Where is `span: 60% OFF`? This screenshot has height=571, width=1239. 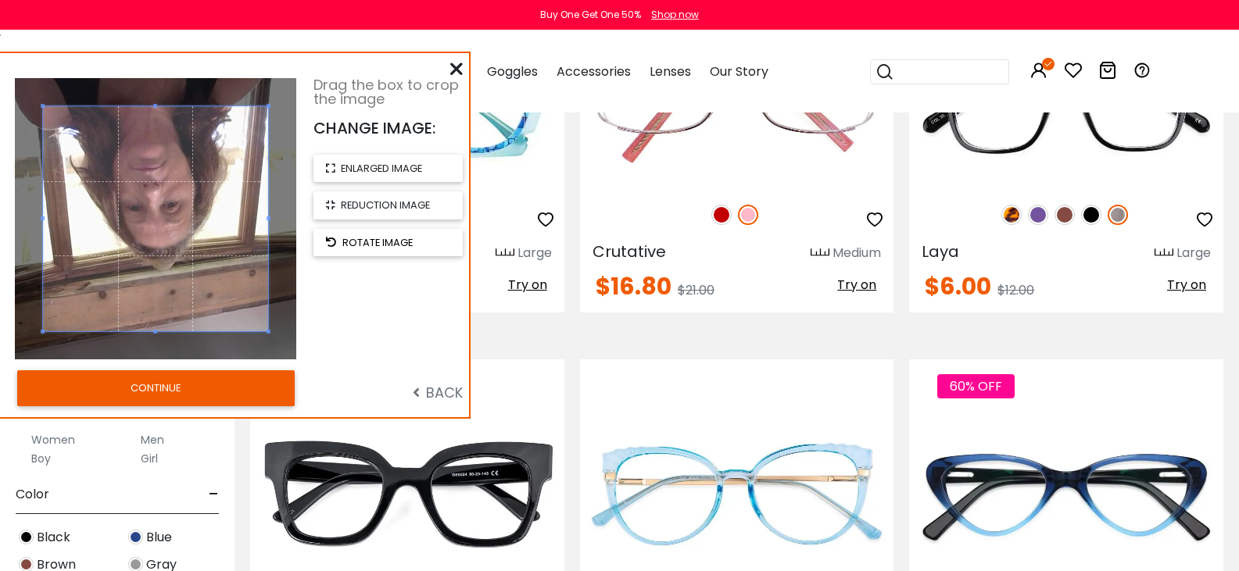 span: 60% OFF is located at coordinates (976, 386).